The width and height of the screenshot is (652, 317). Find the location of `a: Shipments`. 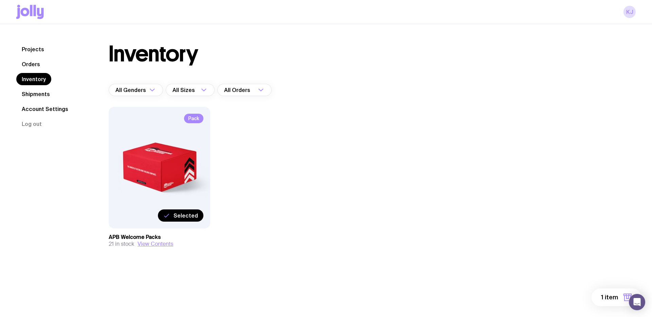

a: Shipments is located at coordinates (36, 94).